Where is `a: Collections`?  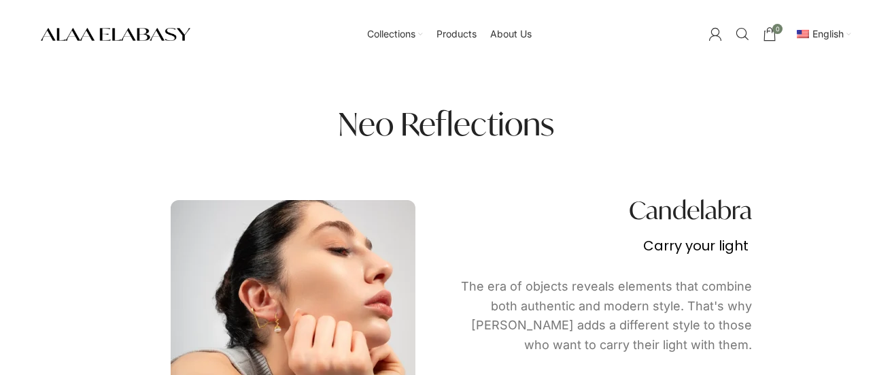 a: Collections is located at coordinates (395, 34).